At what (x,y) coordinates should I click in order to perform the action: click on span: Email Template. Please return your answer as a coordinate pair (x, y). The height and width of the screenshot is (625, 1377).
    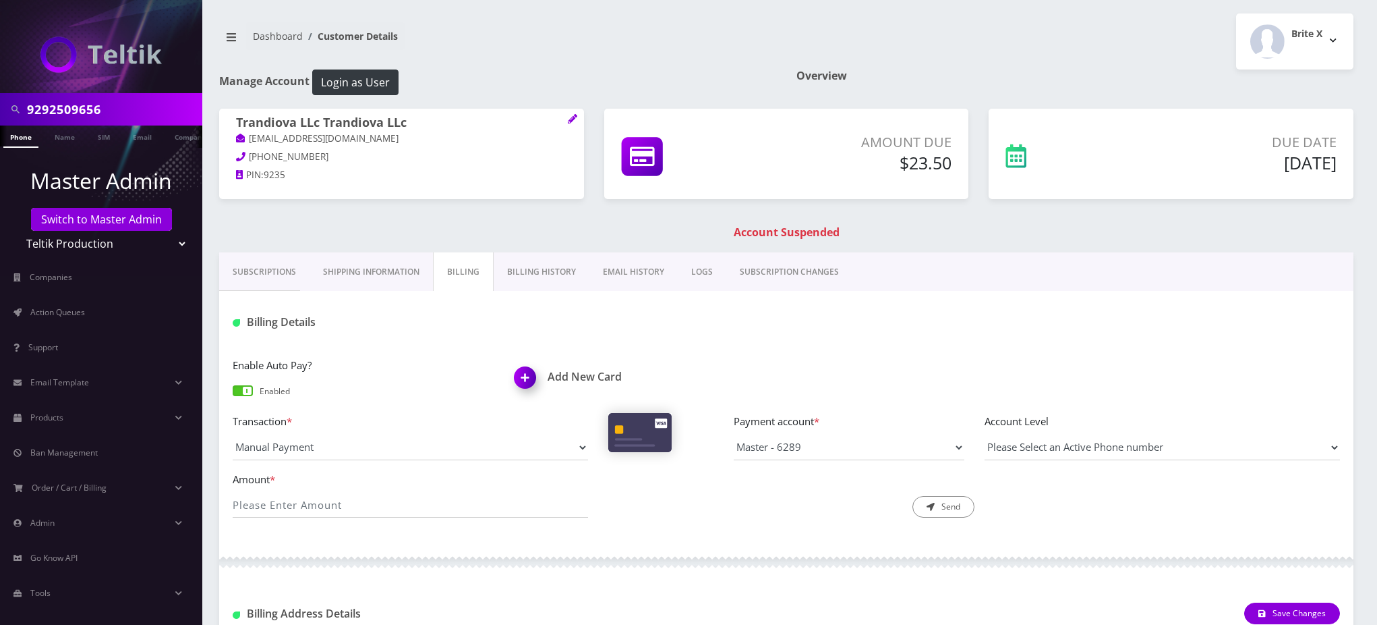
    Looking at the image, I should click on (59, 382).